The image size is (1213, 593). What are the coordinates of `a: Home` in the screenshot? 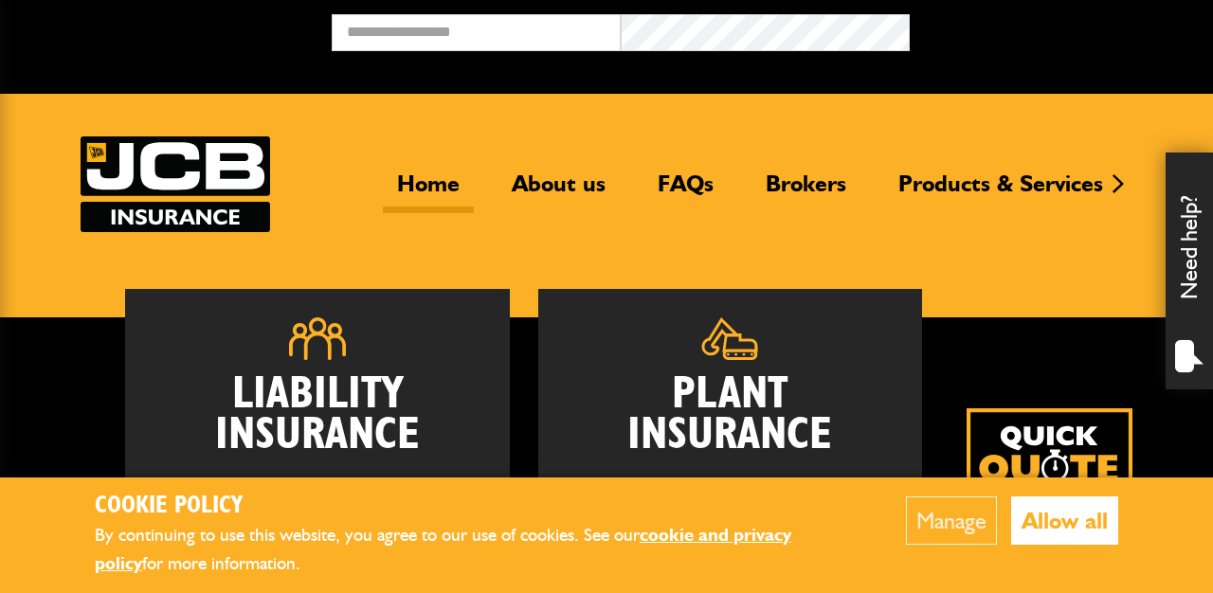 It's located at (428, 191).